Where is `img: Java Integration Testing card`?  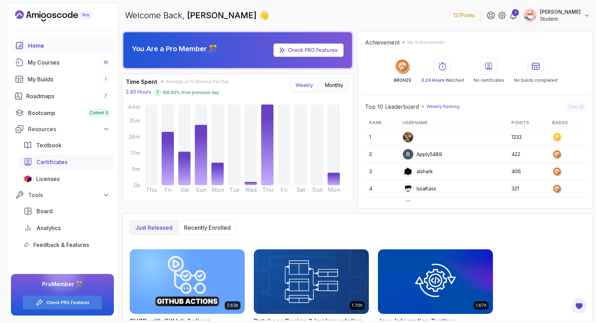
img: Java Integration Testing card is located at coordinates (435, 282).